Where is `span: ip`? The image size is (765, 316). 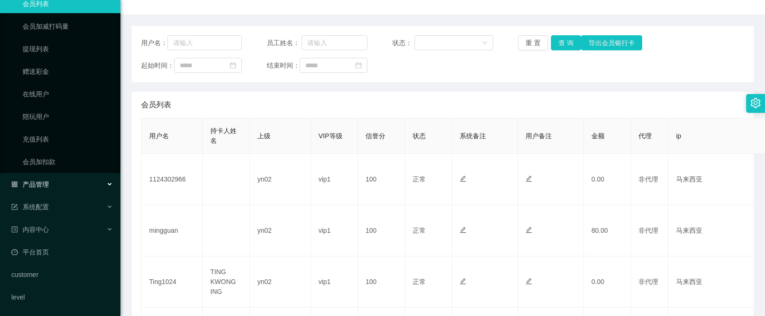 span: ip is located at coordinates (678, 136).